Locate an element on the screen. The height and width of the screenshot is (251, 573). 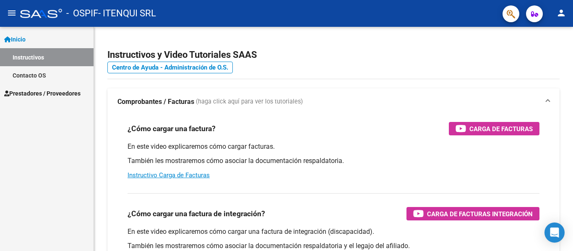
div: Open Intercom Messenger is located at coordinates (554, 233).